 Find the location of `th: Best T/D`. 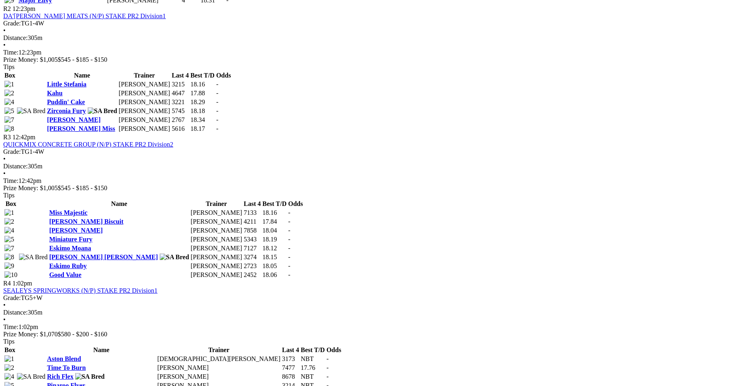

th: Best T/D is located at coordinates (202, 76).